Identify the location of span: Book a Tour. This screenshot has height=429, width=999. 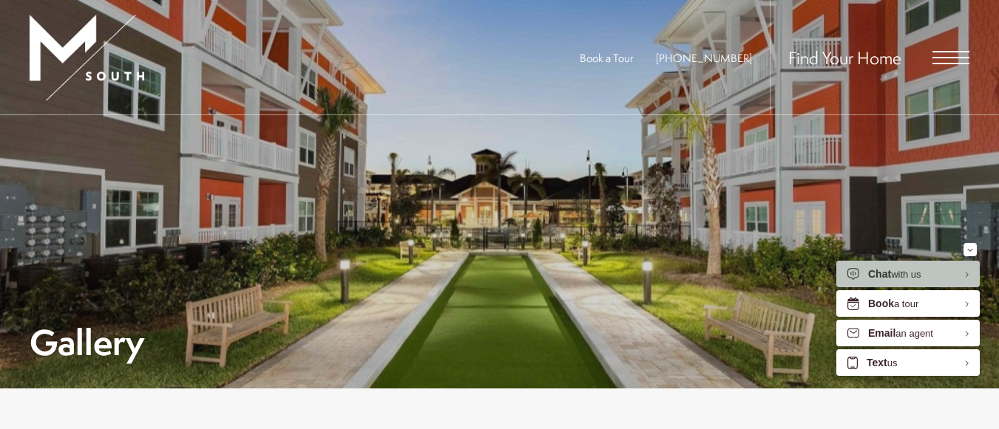
(606, 58).